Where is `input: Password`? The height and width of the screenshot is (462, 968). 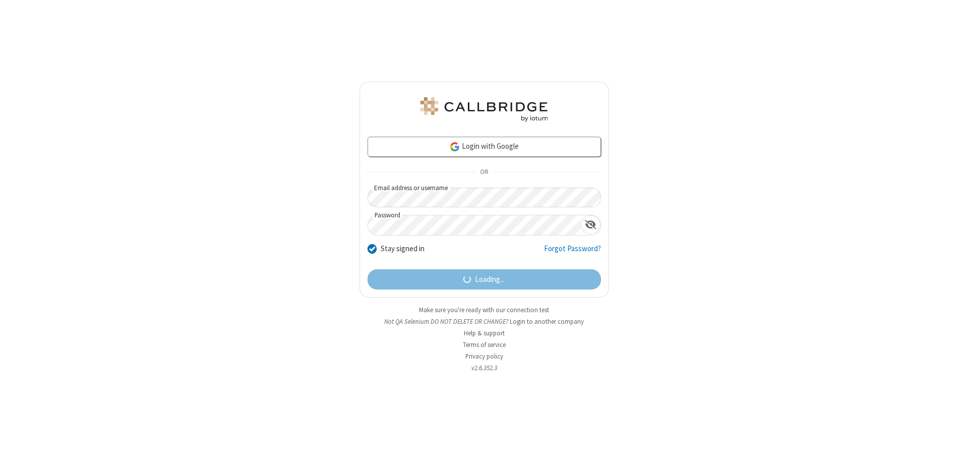
input: Password is located at coordinates (475, 225).